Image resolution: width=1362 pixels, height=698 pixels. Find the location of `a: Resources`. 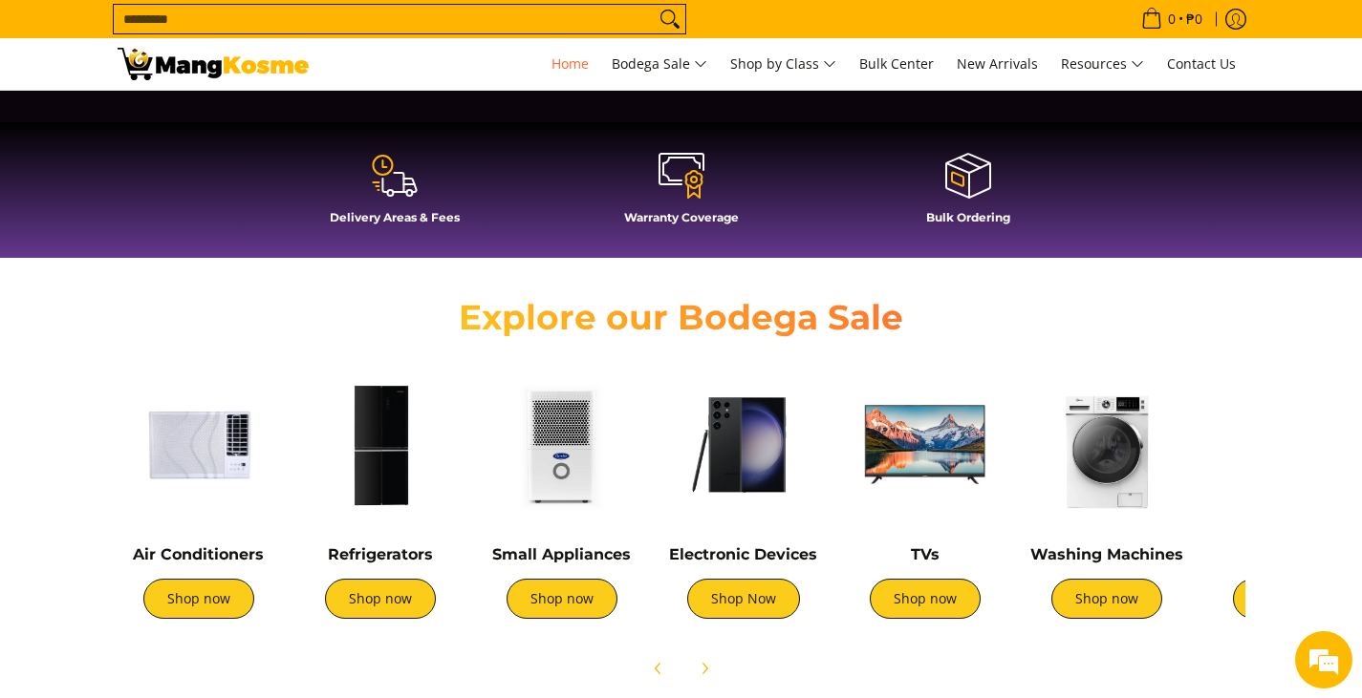

a: Resources is located at coordinates (1102, 64).